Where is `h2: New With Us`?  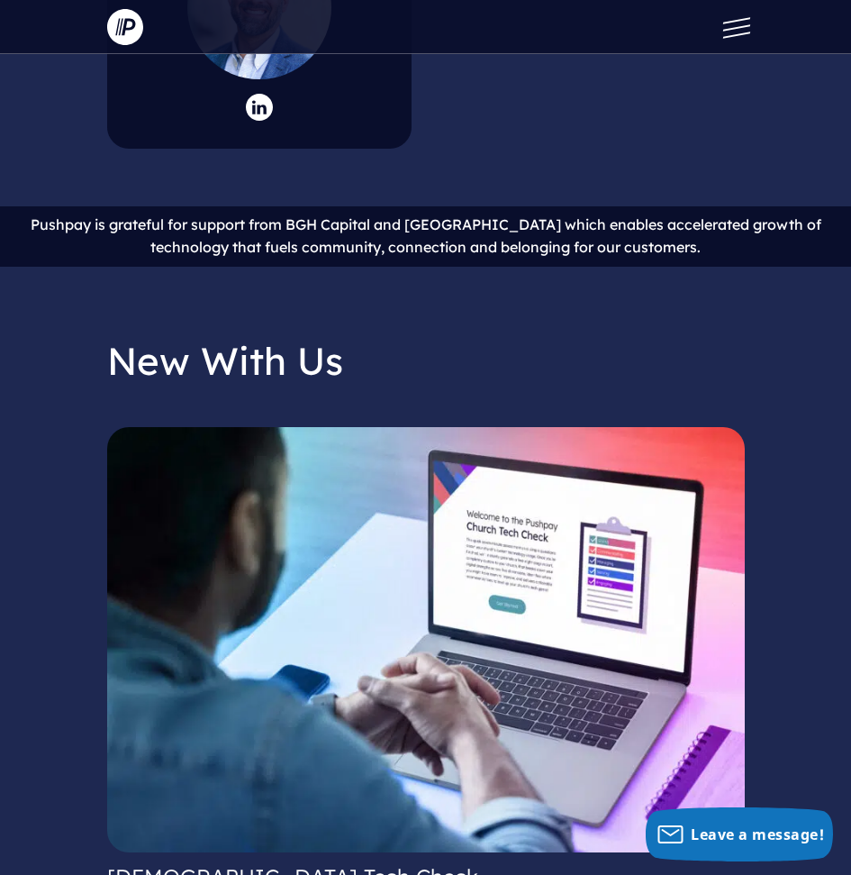
h2: New With Us is located at coordinates (426, 361).